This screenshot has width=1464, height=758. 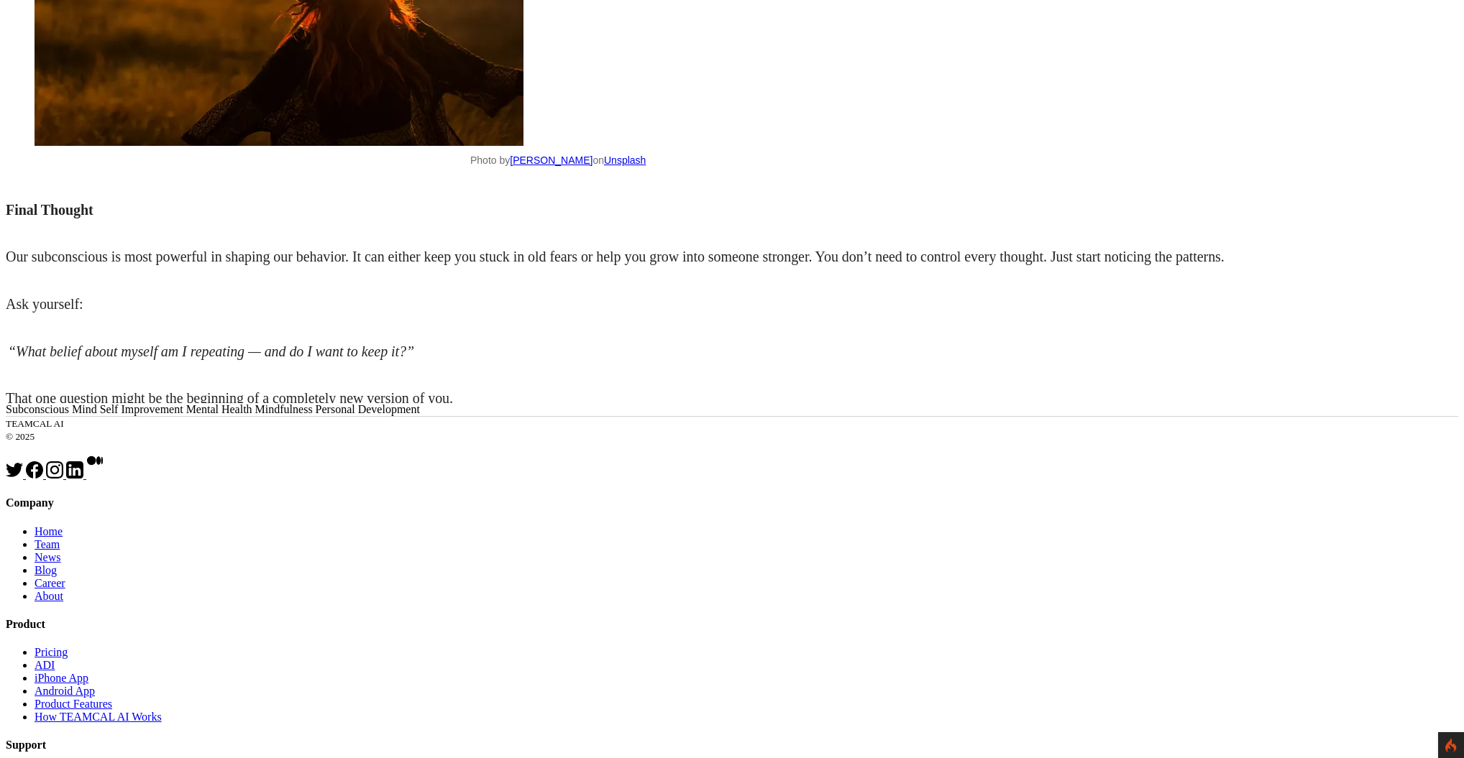 What do you see at coordinates (50, 210) in the screenshot?
I see `span: Final Thought` at bounding box center [50, 210].